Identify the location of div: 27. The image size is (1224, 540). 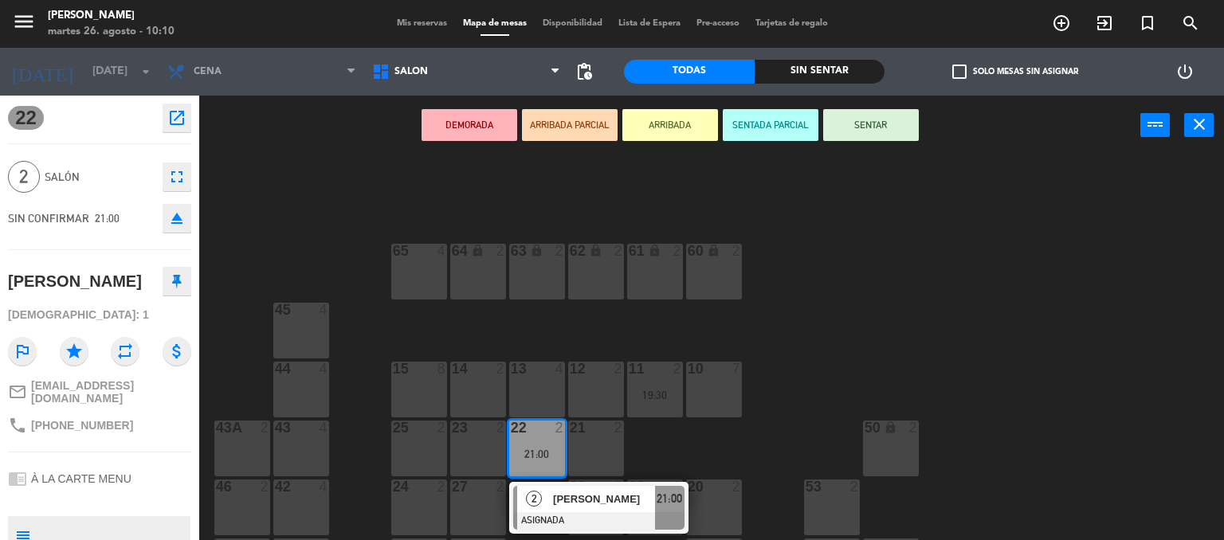
(452, 487).